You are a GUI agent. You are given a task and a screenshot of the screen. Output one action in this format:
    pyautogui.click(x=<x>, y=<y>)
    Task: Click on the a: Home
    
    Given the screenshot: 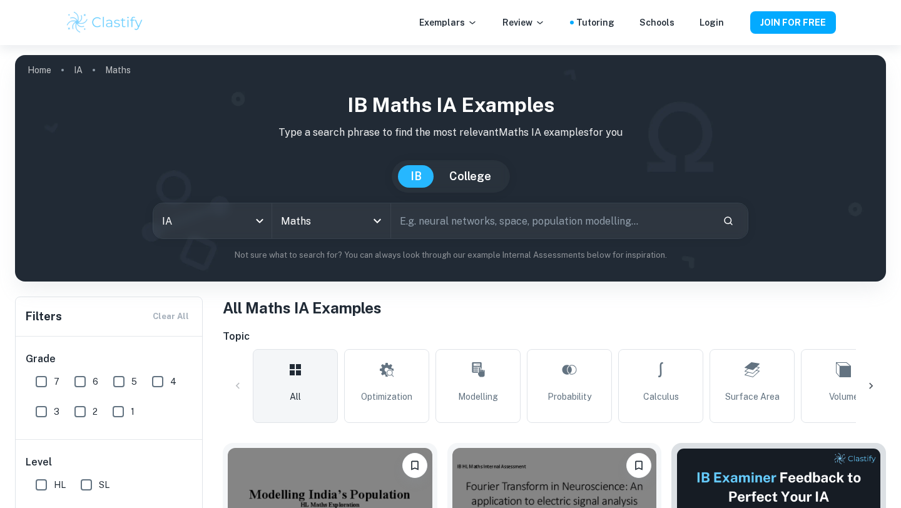 What is the action you would take?
    pyautogui.click(x=39, y=70)
    